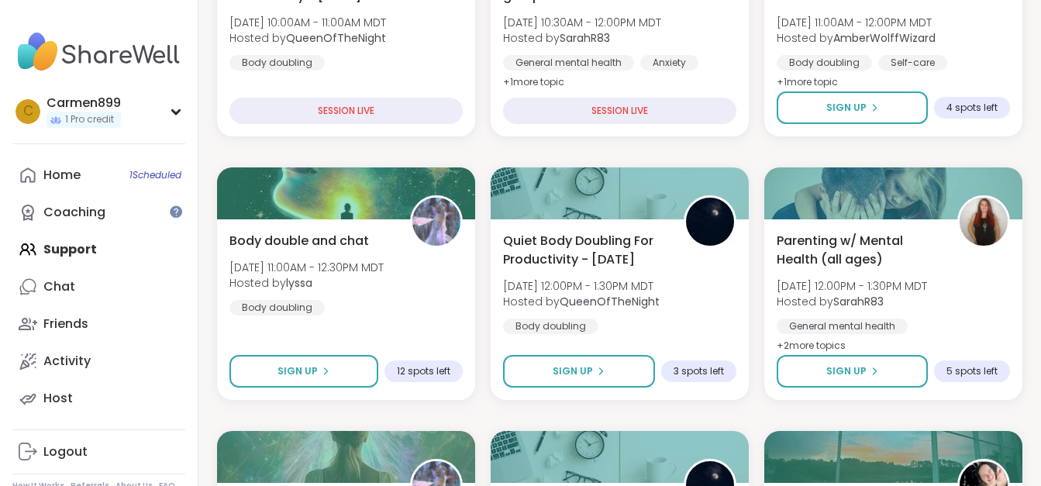 The width and height of the screenshot is (1041, 486). Describe the element at coordinates (912, 63) in the screenshot. I see `div: Self-care` at that location.